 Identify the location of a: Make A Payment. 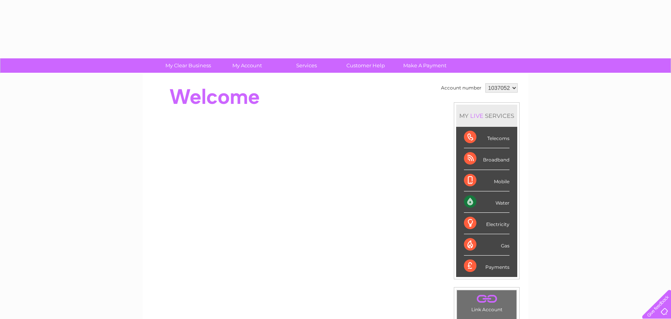
(425, 65).